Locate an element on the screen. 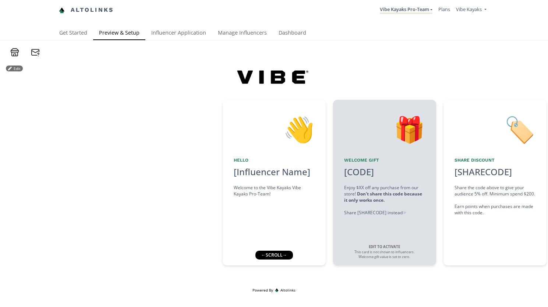  span: Altolinks is located at coordinates (288, 290).